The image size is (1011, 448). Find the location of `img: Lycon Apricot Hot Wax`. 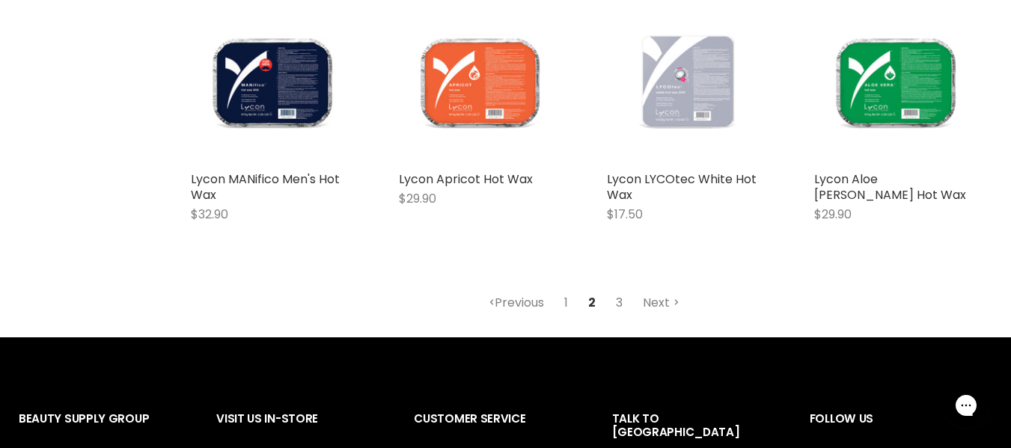

img: Lycon Apricot Hot Wax is located at coordinates (481, 83).